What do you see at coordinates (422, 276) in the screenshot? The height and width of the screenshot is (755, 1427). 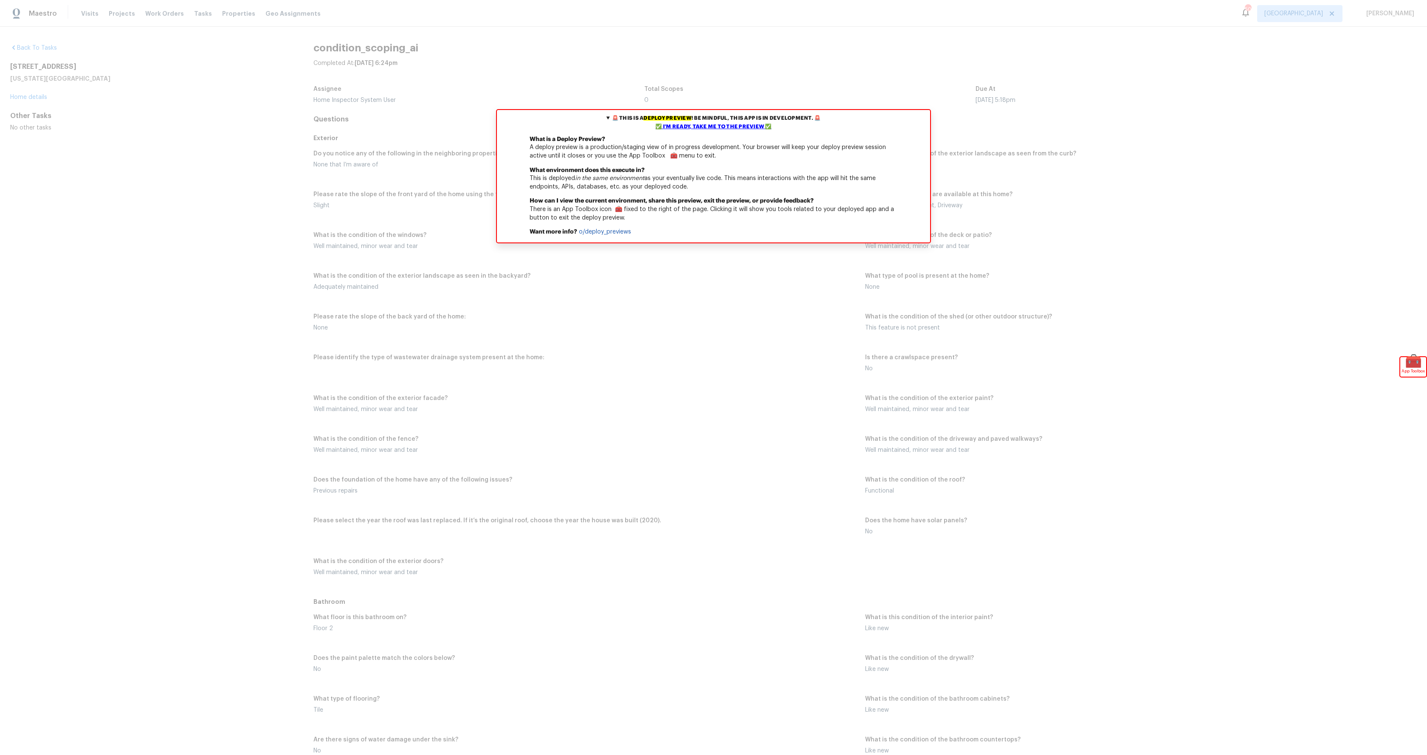 I see `h5: What is the condition of the exterior landscape as seen in the backyard?` at bounding box center [422, 276].